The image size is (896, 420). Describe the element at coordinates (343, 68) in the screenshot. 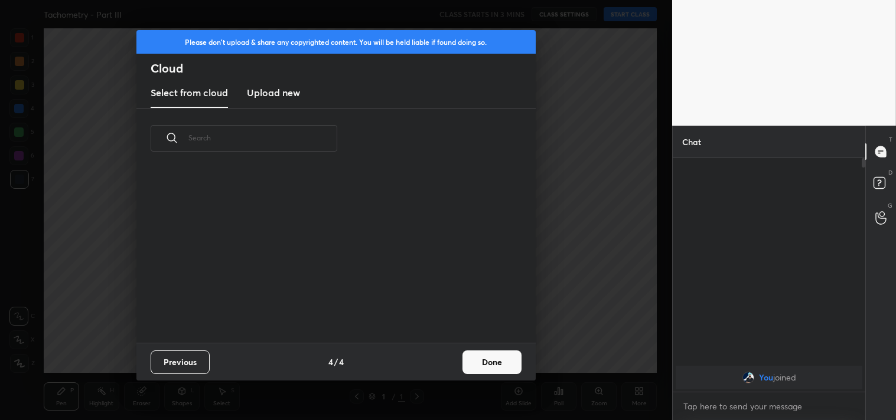

I see `h2: Cloud` at that location.